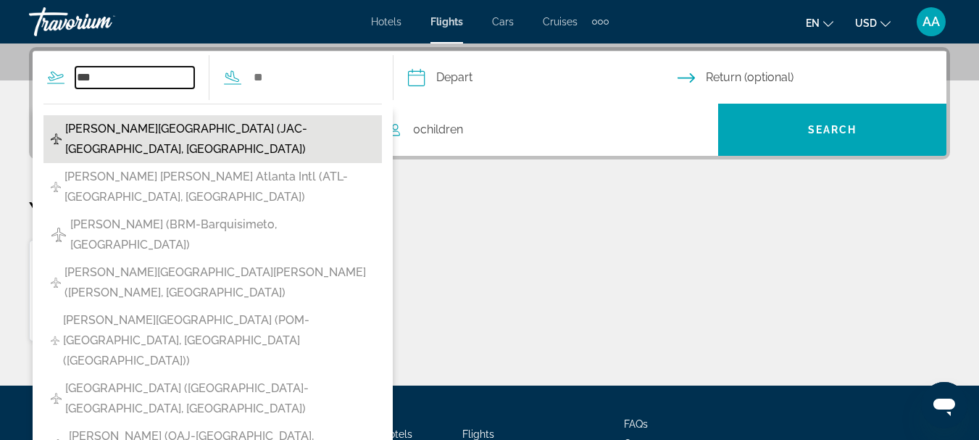 This screenshot has width=979, height=440. Describe the element at coordinates (931, 22) in the screenshot. I see `span: AA` at that location.